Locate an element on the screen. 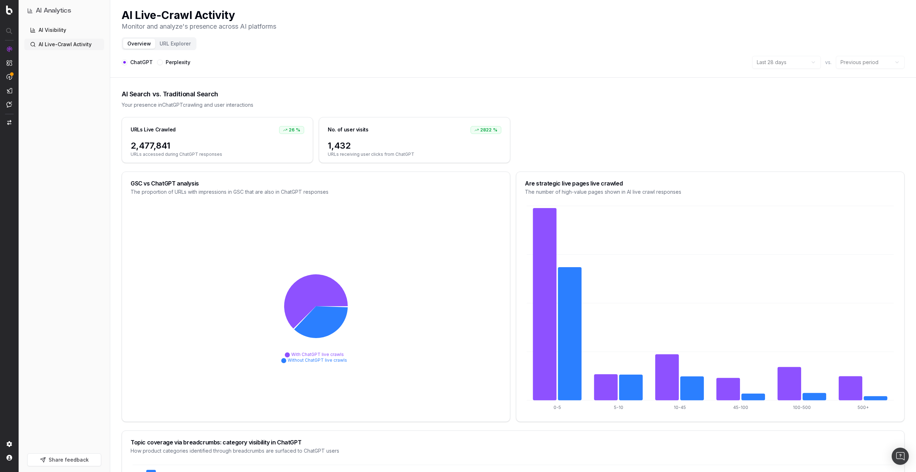  tspan: 5-10 is located at coordinates (619, 407).